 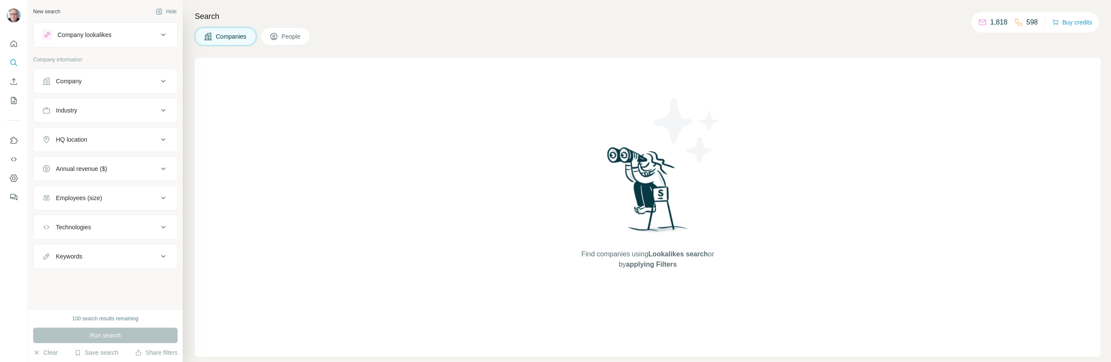 What do you see at coordinates (79, 198) in the screenshot?
I see `div: Employees (size)` at bounding box center [79, 198].